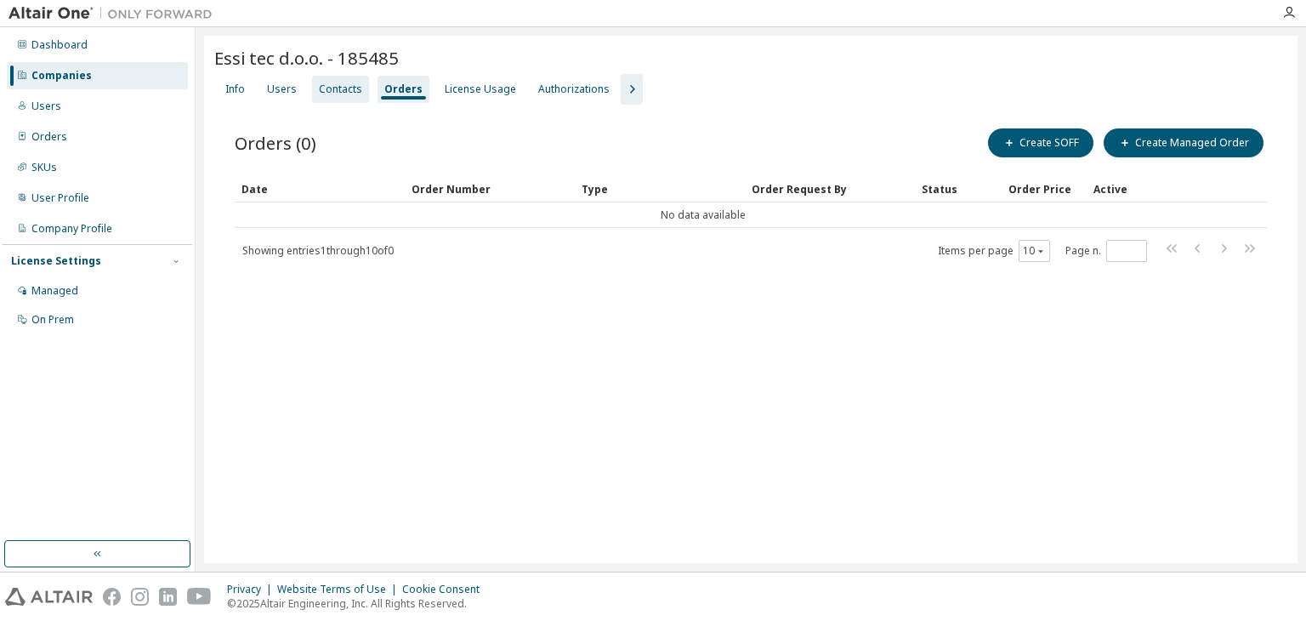  I want to click on div: Authorizations, so click(574, 89).